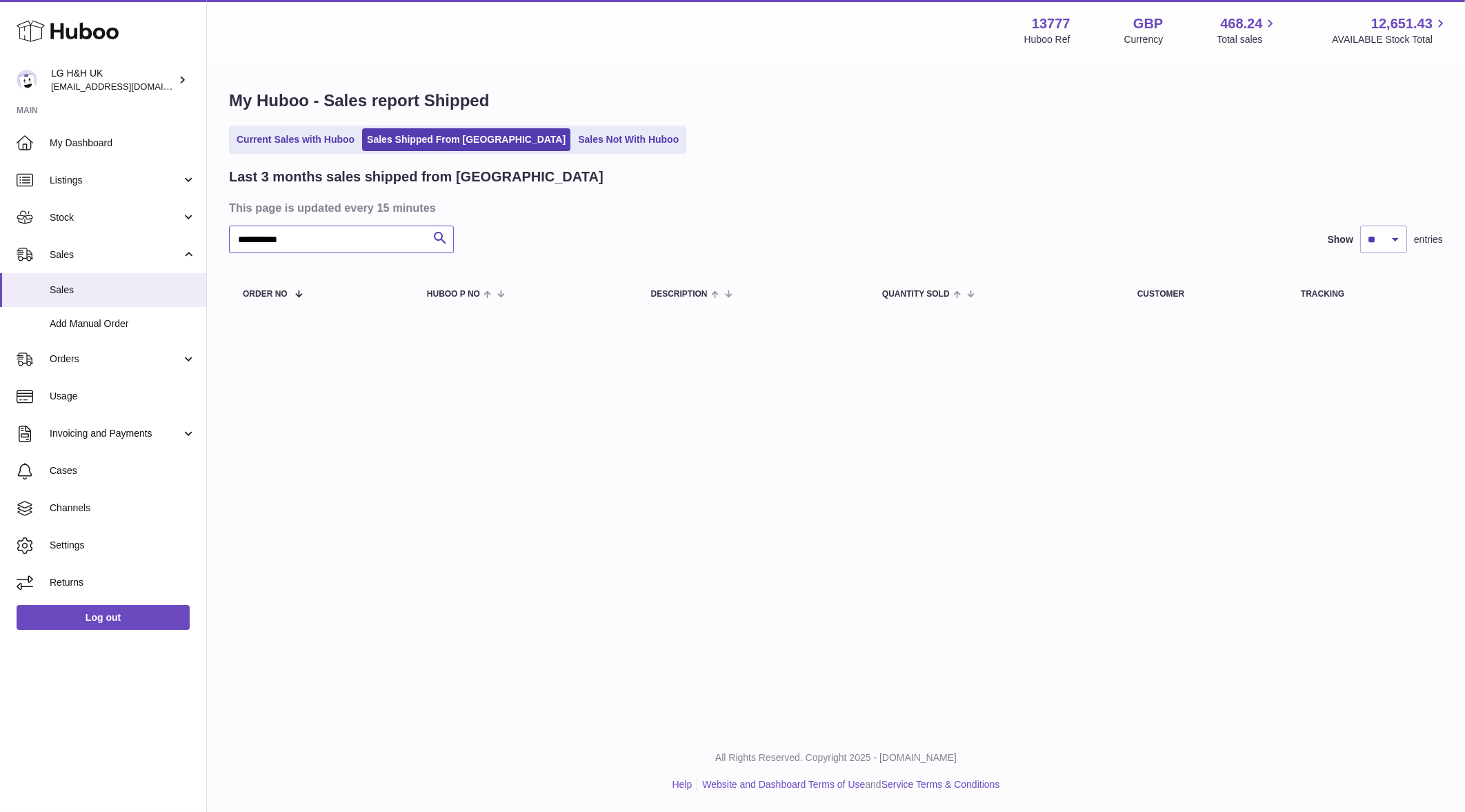  What do you see at coordinates (116, 358) in the screenshot?
I see `span: Orders` at bounding box center [116, 358].